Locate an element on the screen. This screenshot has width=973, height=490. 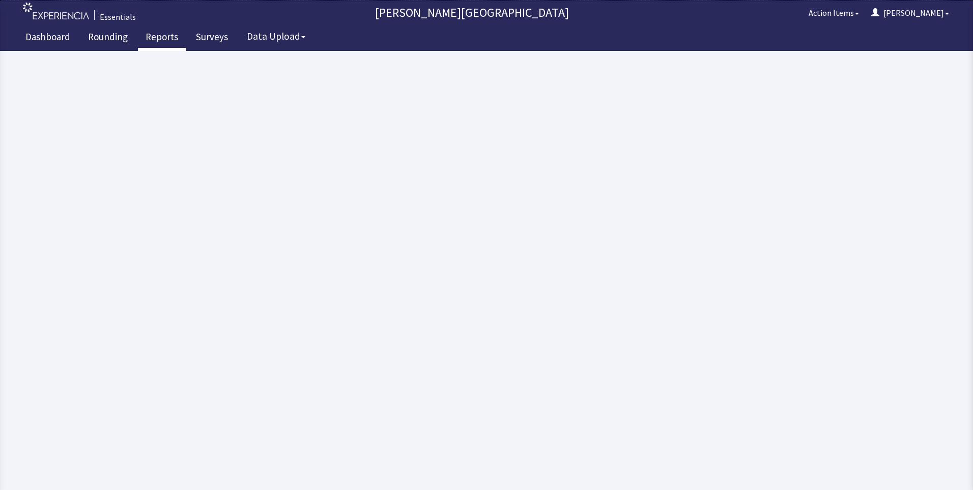
a: Dashboard is located at coordinates (48, 38).